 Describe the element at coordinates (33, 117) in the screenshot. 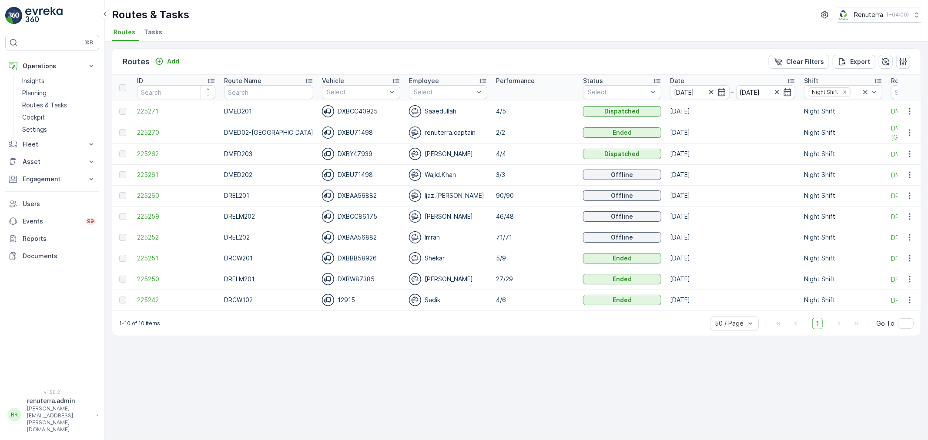

I see `p: Cockpit` at that location.